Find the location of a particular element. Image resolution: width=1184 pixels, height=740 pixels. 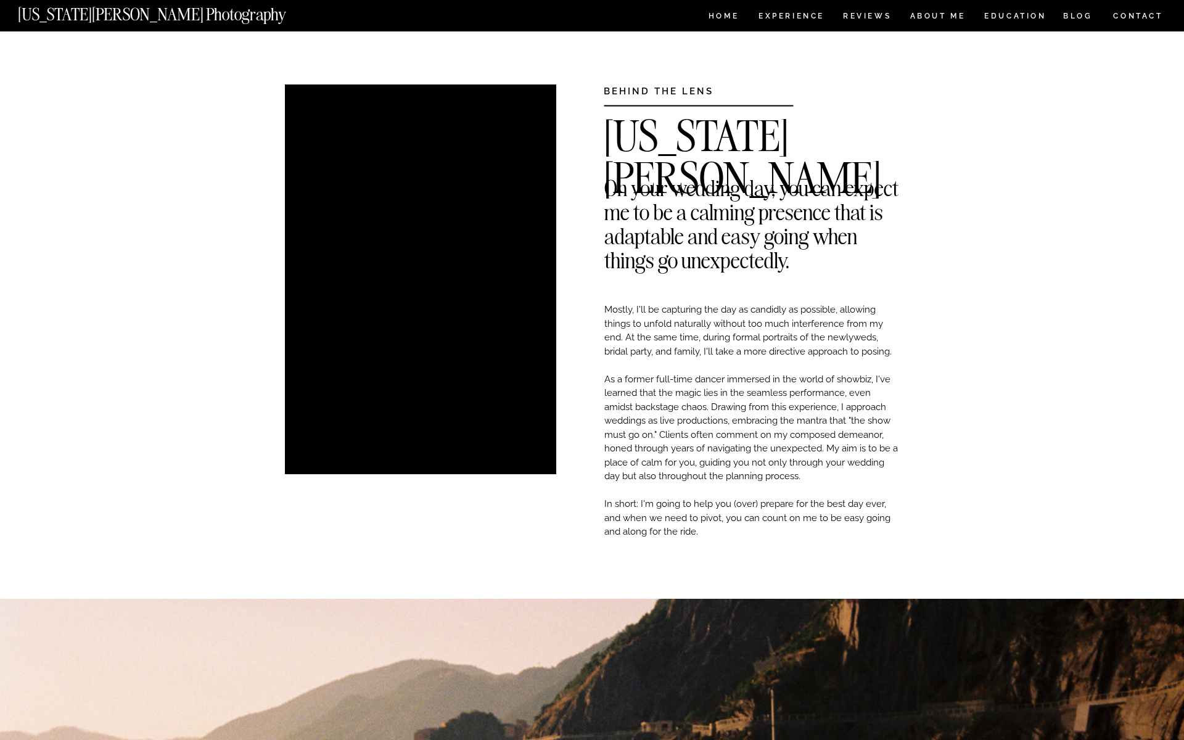

nav: Experience is located at coordinates (791, 17).